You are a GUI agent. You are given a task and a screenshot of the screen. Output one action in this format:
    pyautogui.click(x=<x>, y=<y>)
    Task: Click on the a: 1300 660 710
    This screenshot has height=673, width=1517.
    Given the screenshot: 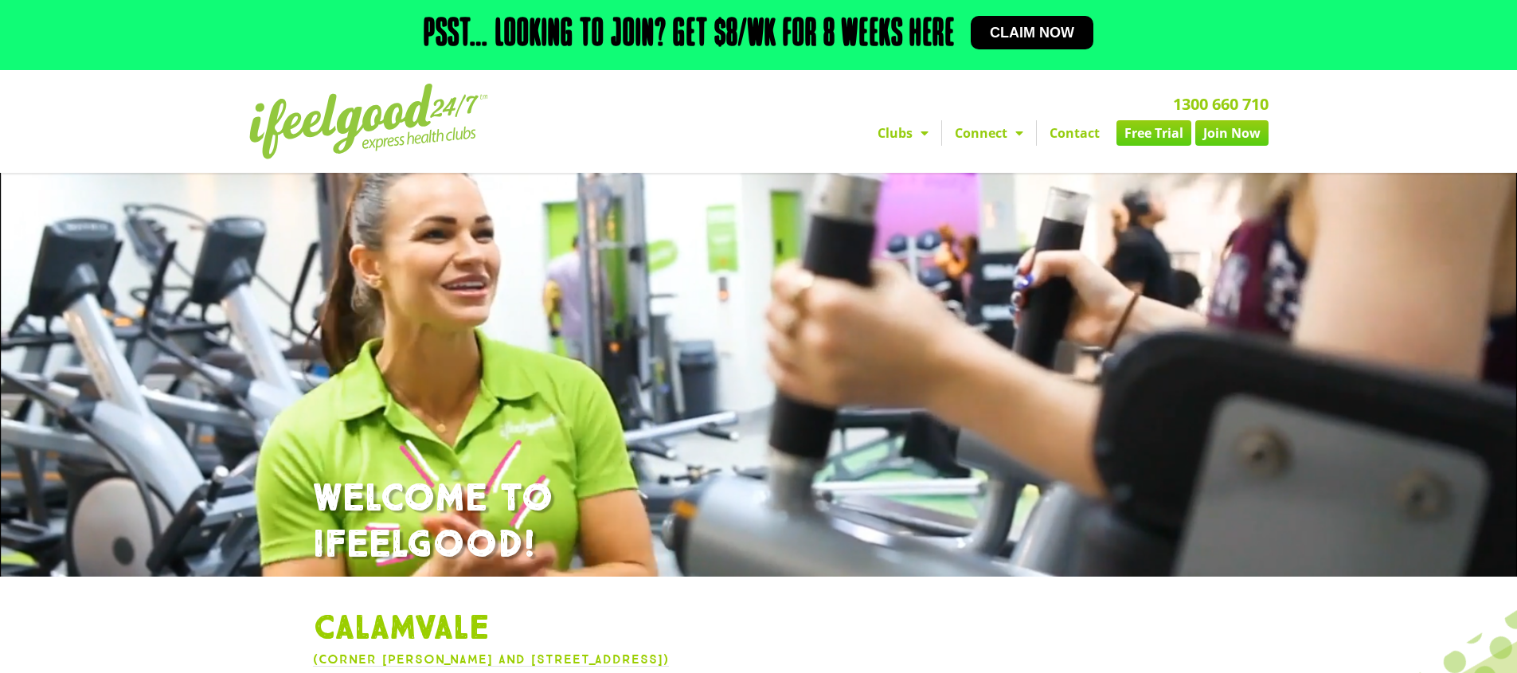 What is the action you would take?
    pyautogui.click(x=1221, y=104)
    